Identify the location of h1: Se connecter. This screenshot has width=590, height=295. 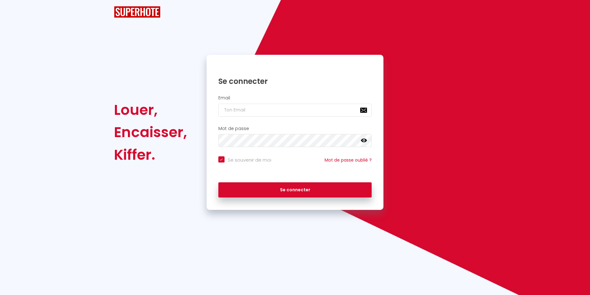
(295, 81).